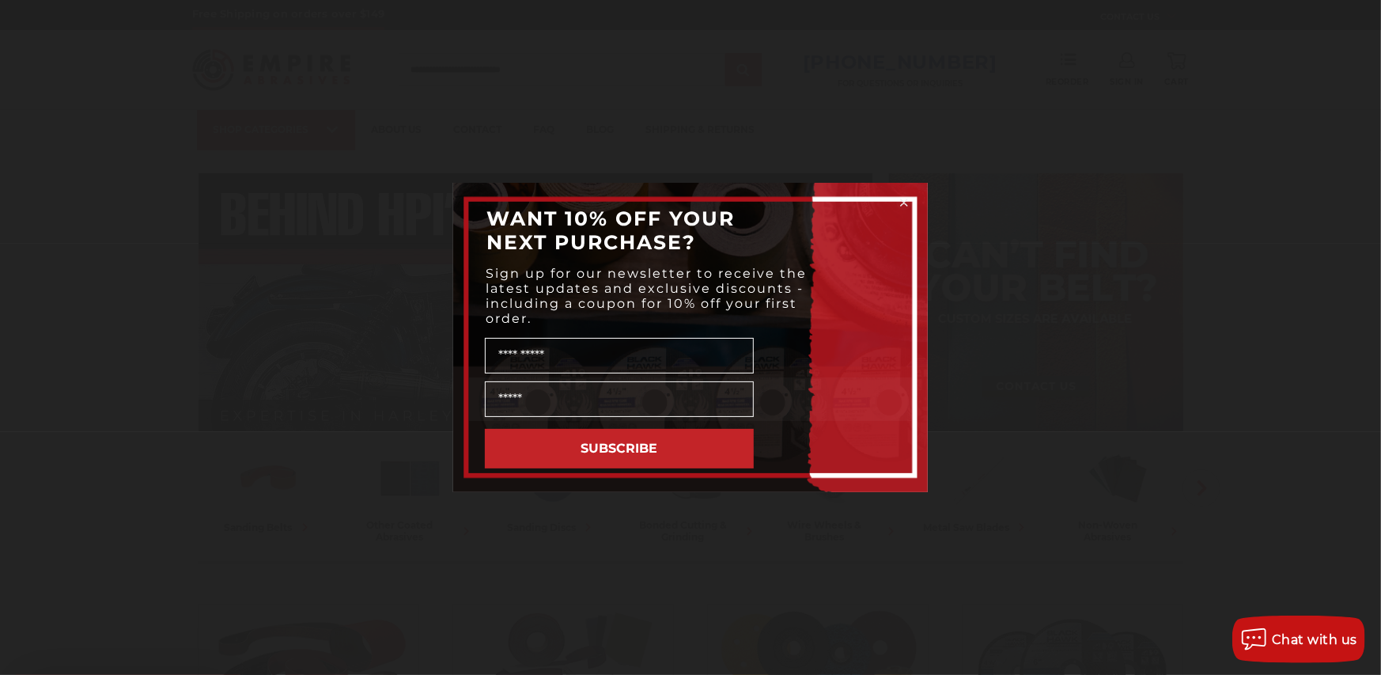 This screenshot has width=1381, height=675. I want to click on button: SUBSCRIBE, so click(619, 448).